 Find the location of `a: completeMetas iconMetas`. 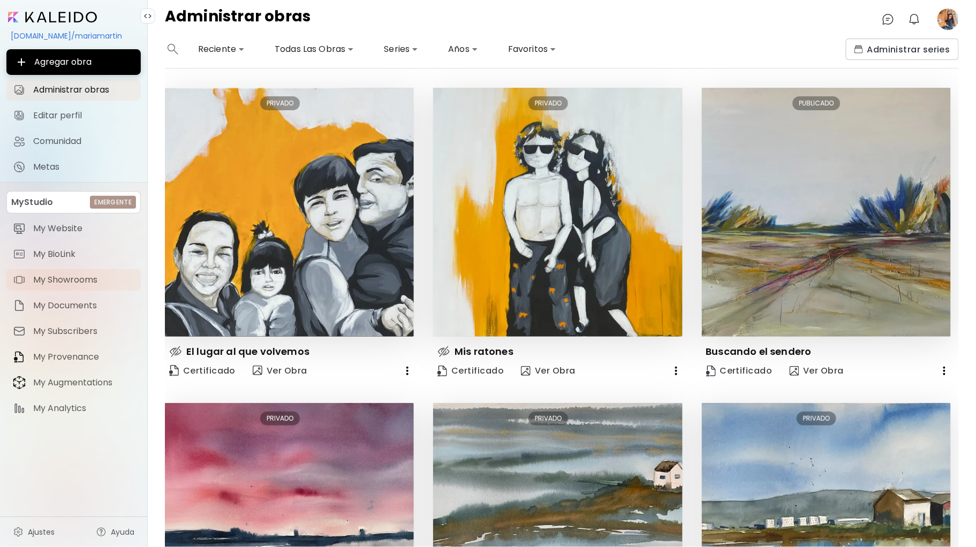

a: completeMetas iconMetas is located at coordinates (73, 167).